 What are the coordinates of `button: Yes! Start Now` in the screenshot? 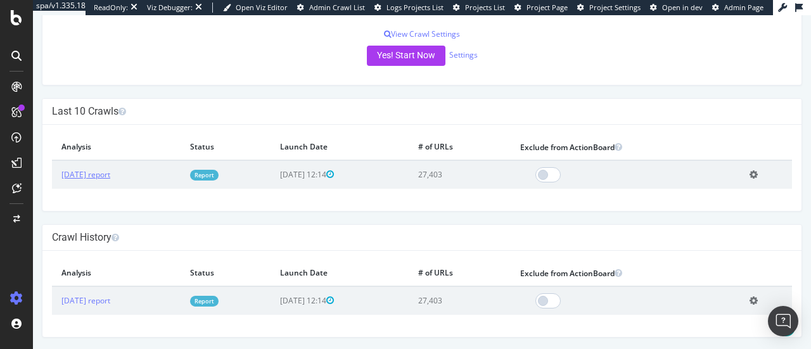 It's located at (373, 41).